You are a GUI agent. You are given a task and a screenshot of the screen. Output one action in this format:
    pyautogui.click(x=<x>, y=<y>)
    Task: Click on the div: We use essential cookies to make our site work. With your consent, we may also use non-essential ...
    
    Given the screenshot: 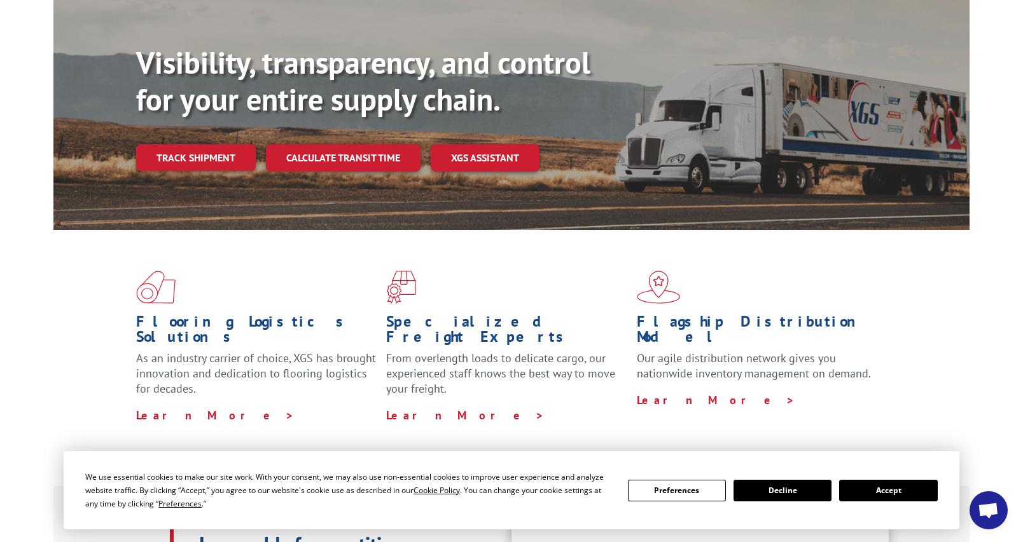 What is the action you would take?
    pyautogui.click(x=349, y=490)
    